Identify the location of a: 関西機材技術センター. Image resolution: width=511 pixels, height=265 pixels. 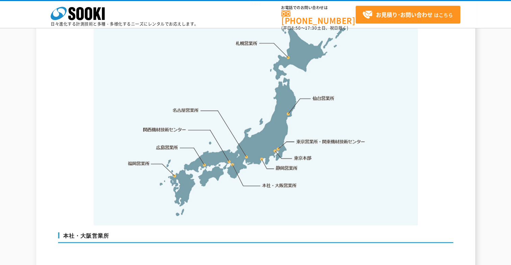
(164, 130).